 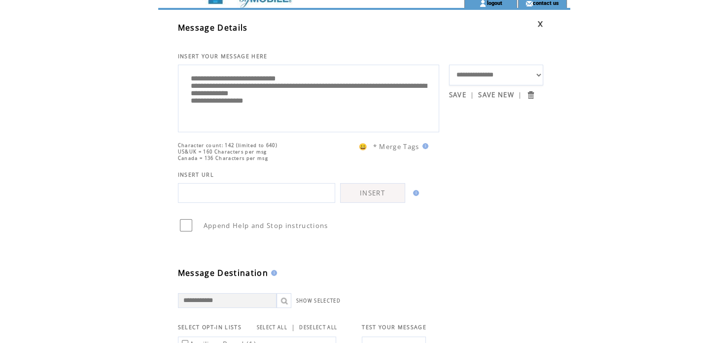 What do you see at coordinates (213, 28) in the screenshot?
I see `span: Message Details` at bounding box center [213, 28].